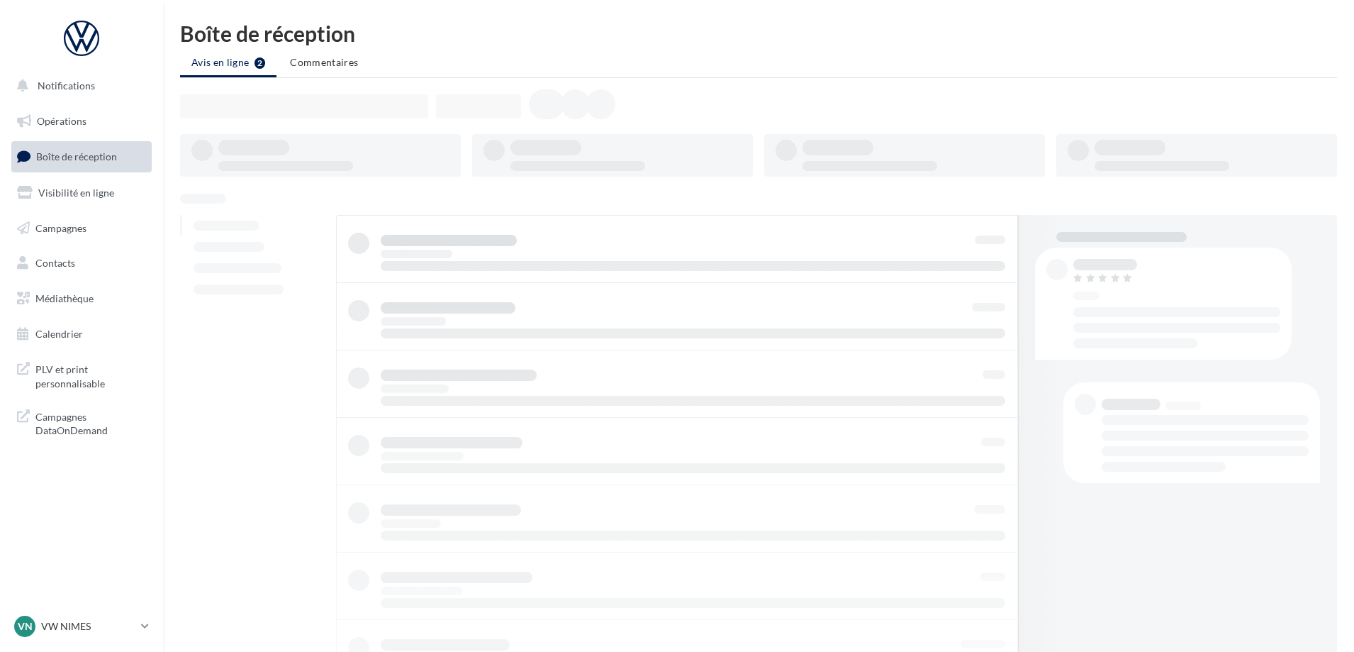  What do you see at coordinates (82, 374) in the screenshot?
I see `a: PLV et print personnalisable` at bounding box center [82, 374].